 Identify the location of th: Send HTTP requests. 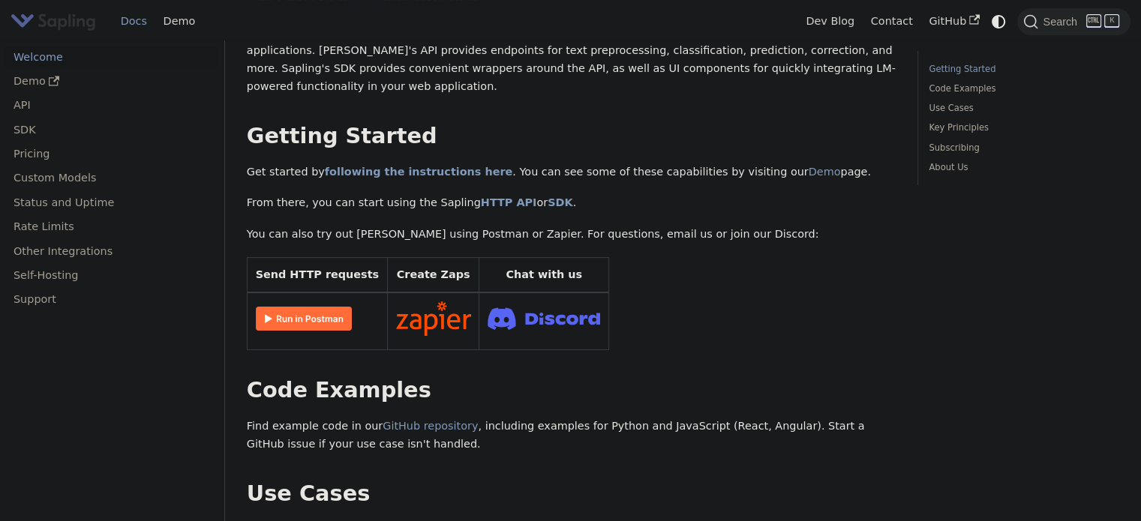
(317, 275).